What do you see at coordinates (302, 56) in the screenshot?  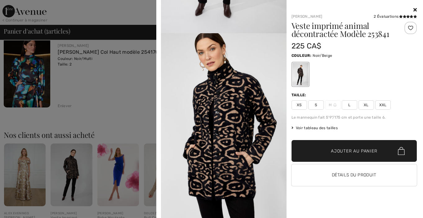 I see `span: Couleur:` at bounding box center [302, 56].